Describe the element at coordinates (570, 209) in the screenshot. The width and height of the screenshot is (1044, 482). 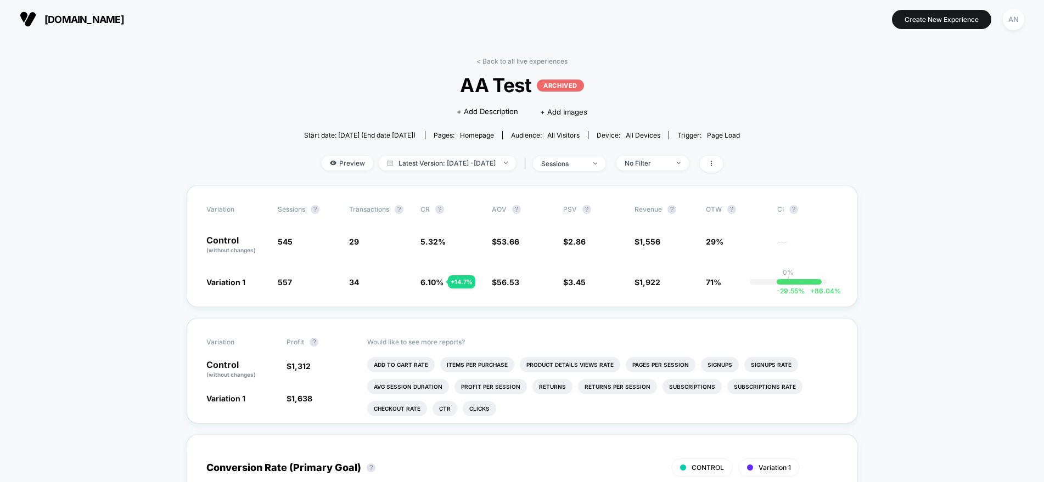
I see `span: PSV` at that location.